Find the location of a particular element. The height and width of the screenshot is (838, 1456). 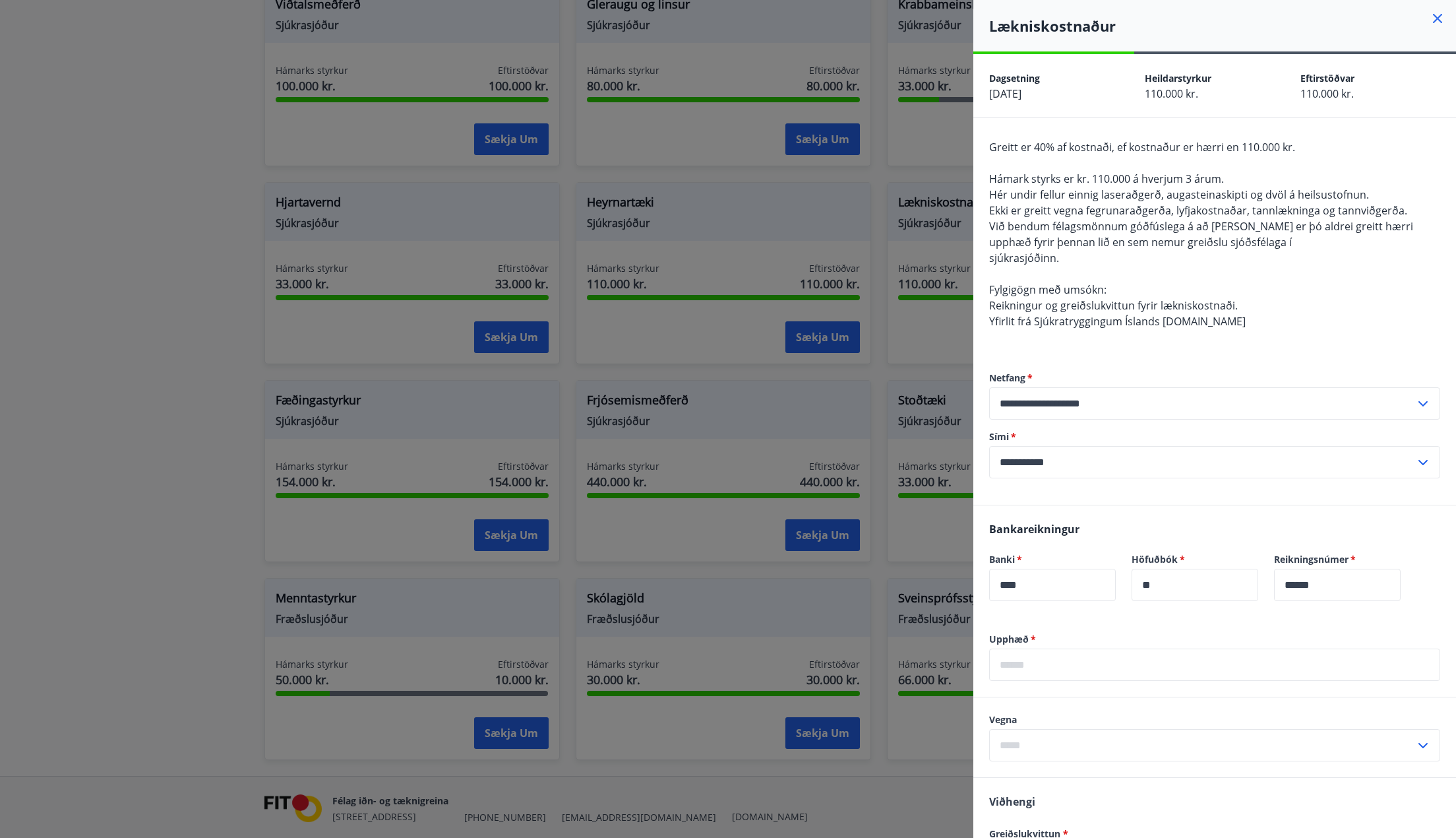

span: Viðhengi is located at coordinates (1012, 801).